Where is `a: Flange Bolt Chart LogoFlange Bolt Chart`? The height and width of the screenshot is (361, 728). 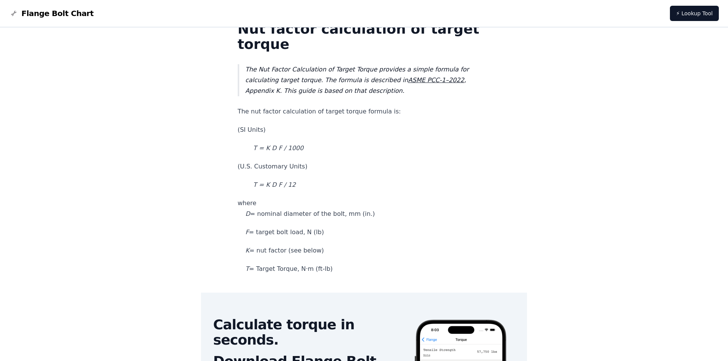 a: Flange Bolt Chart LogoFlange Bolt Chart is located at coordinates (51, 13).